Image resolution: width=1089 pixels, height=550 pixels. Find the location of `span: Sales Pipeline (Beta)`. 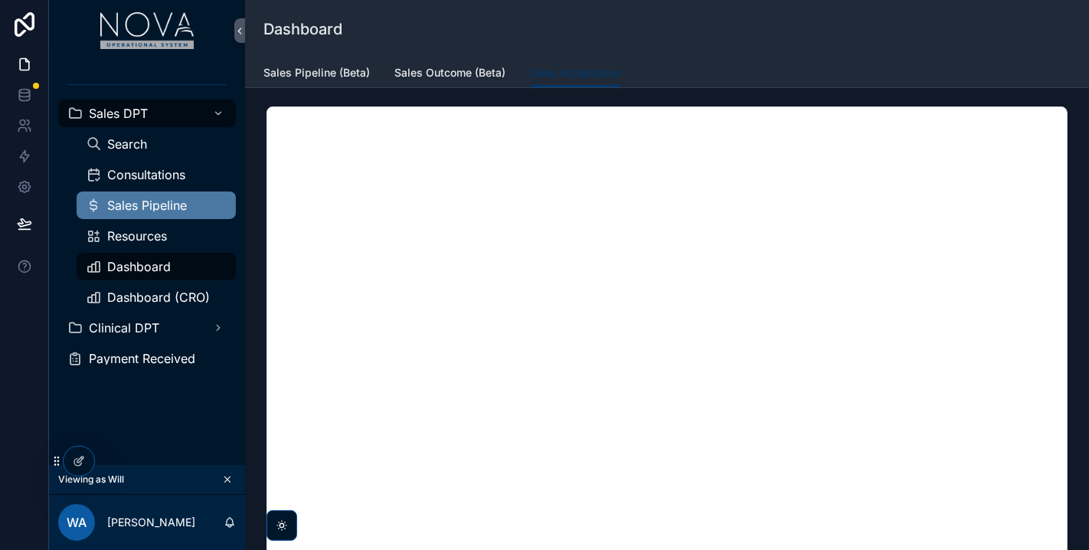

span: Sales Pipeline (Beta) is located at coordinates (316, 73).